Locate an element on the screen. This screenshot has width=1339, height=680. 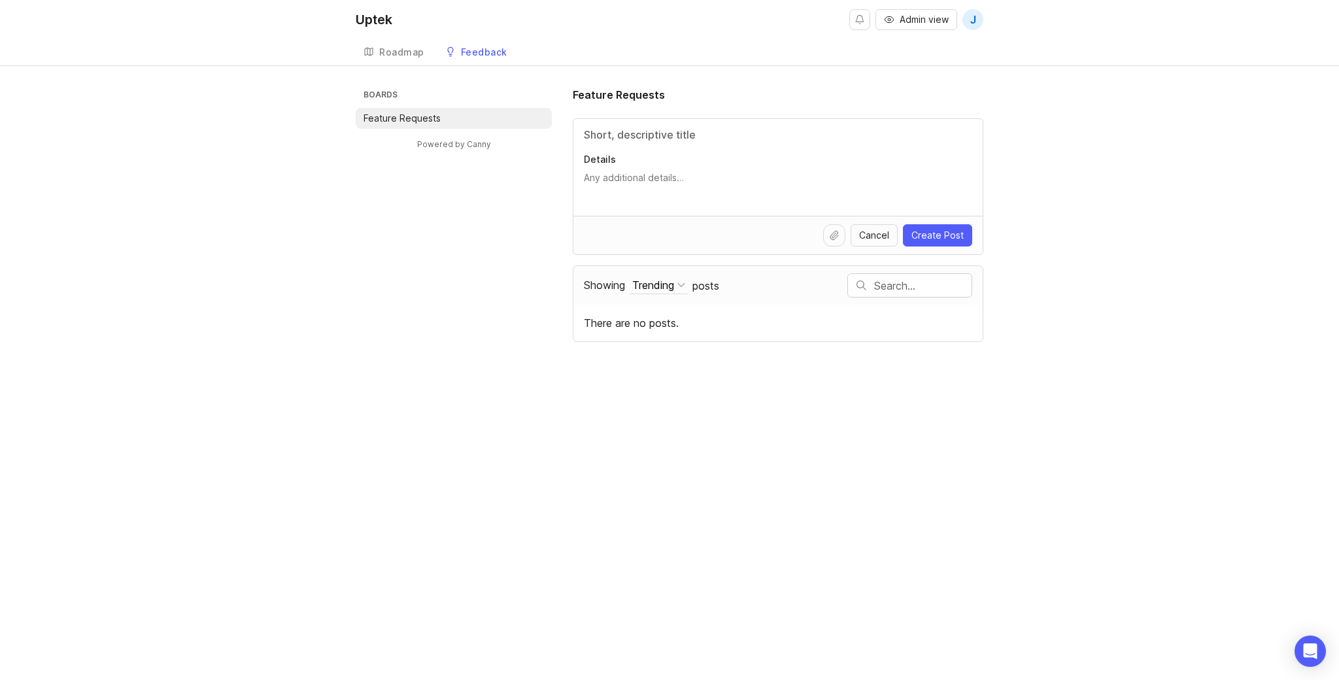
span: Create Post is located at coordinates (937, 235).